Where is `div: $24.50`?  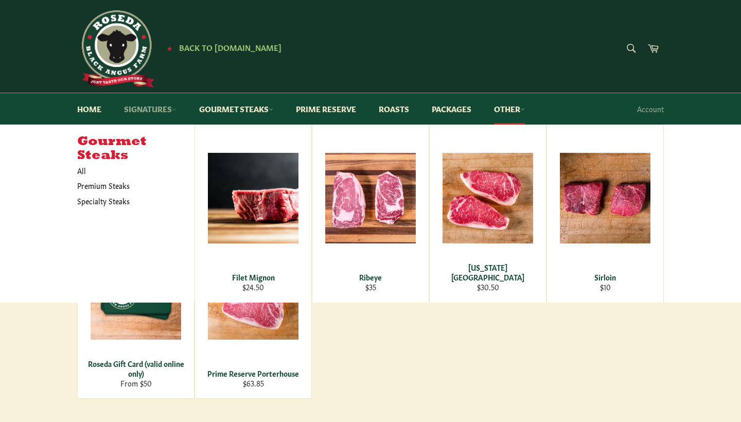 div: $24.50 is located at coordinates (253, 287).